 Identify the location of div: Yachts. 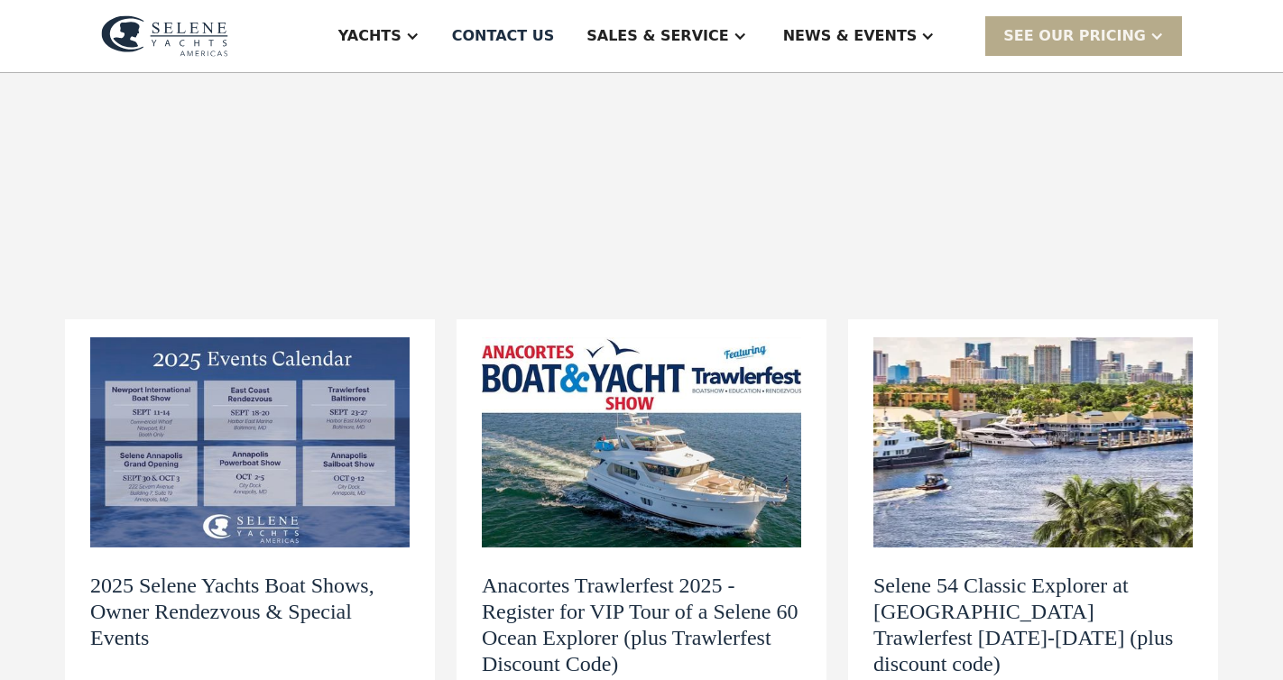
(370, 36).